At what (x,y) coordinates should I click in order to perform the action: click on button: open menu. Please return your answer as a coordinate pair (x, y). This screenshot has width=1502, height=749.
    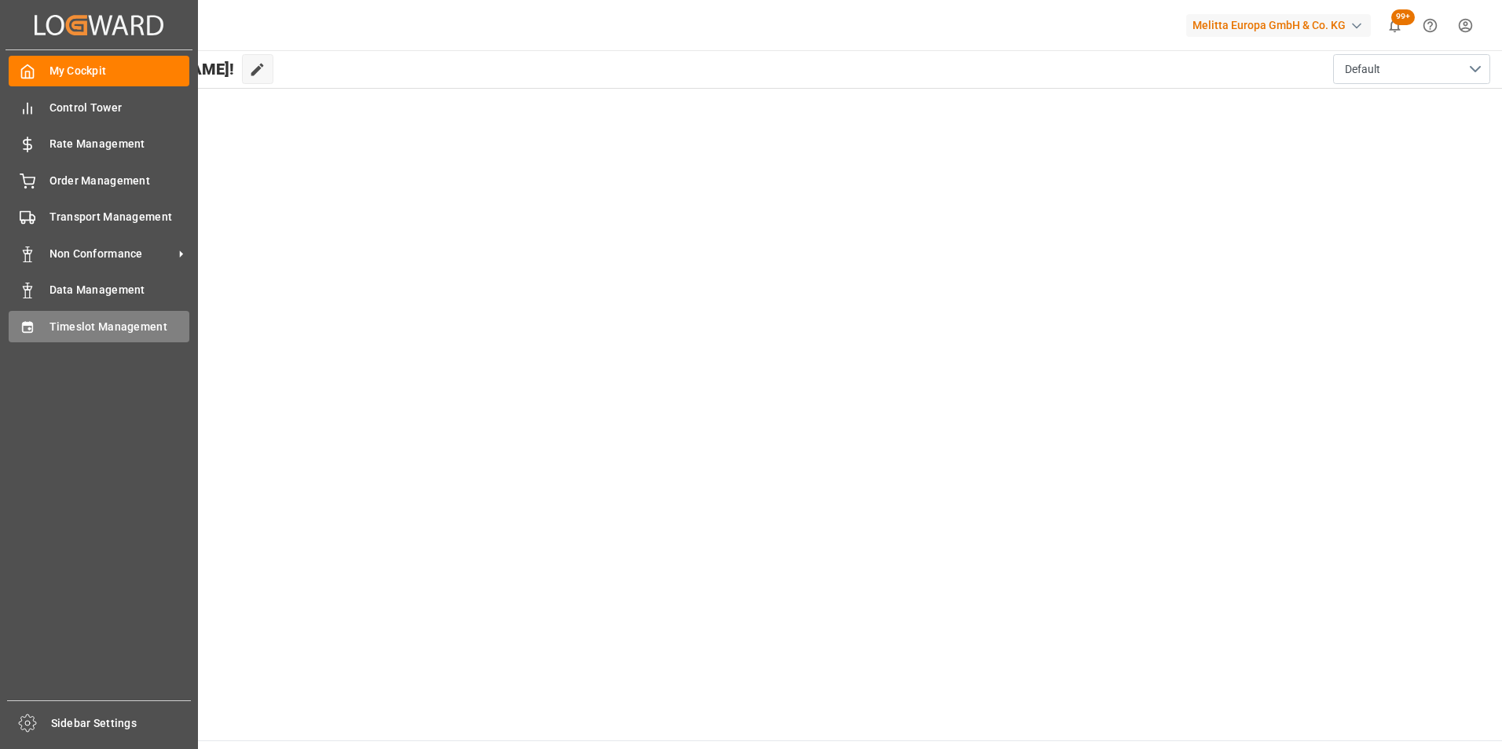
    Looking at the image, I should click on (1411, 69).